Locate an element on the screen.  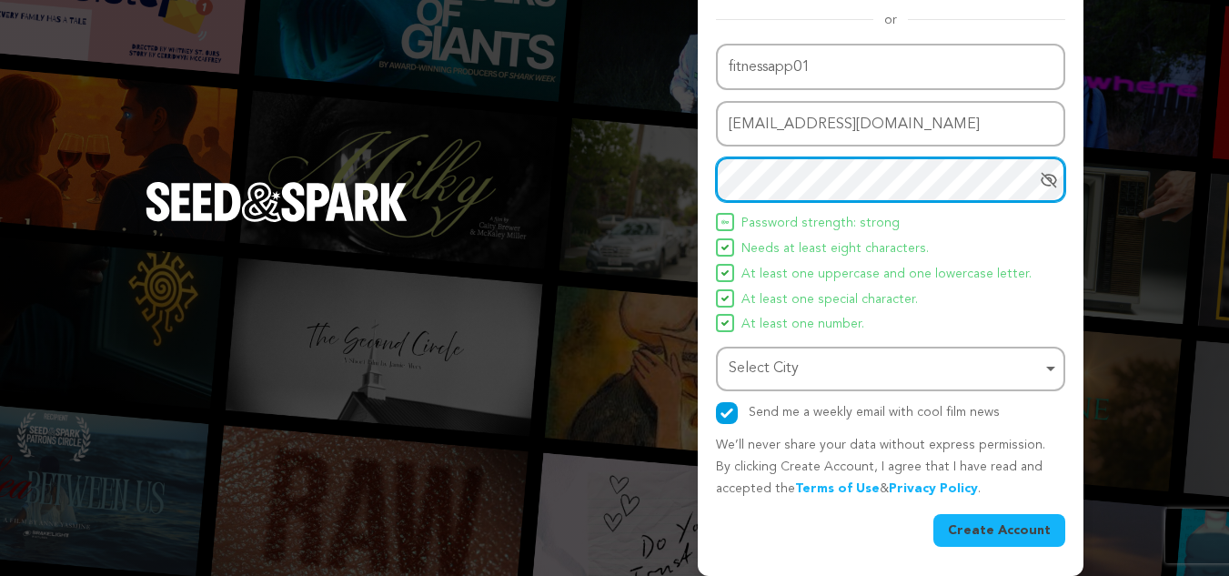
span: At least one special character. is located at coordinates (830, 300).